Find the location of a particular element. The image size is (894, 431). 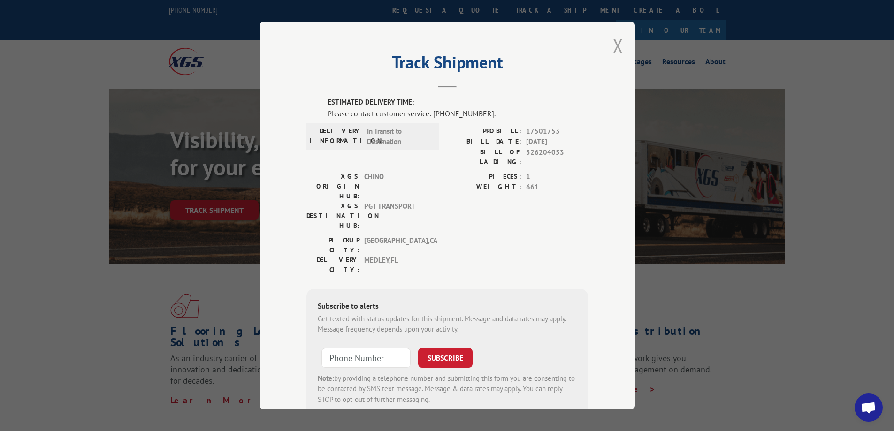

input: Phone Number is located at coordinates (366, 358).